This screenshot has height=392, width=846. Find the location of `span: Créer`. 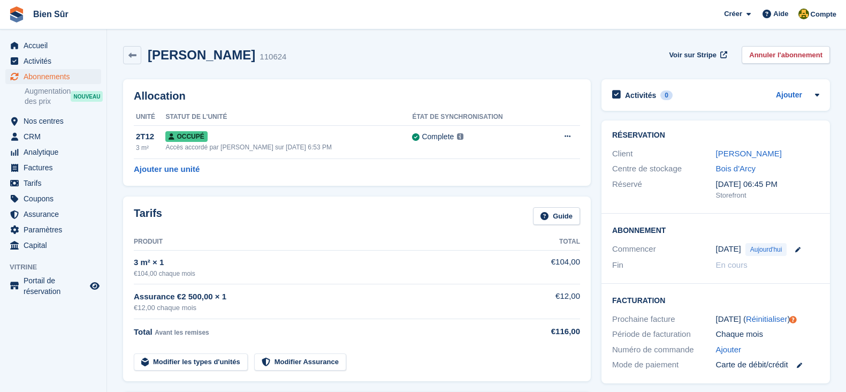

span: Créer is located at coordinates (733, 14).